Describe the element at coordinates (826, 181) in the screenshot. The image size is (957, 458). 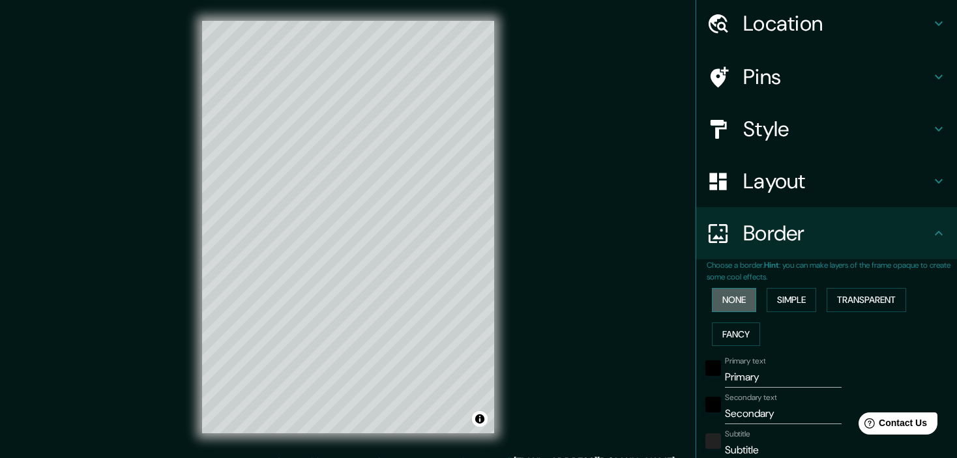
I see `div: Layout` at that location.